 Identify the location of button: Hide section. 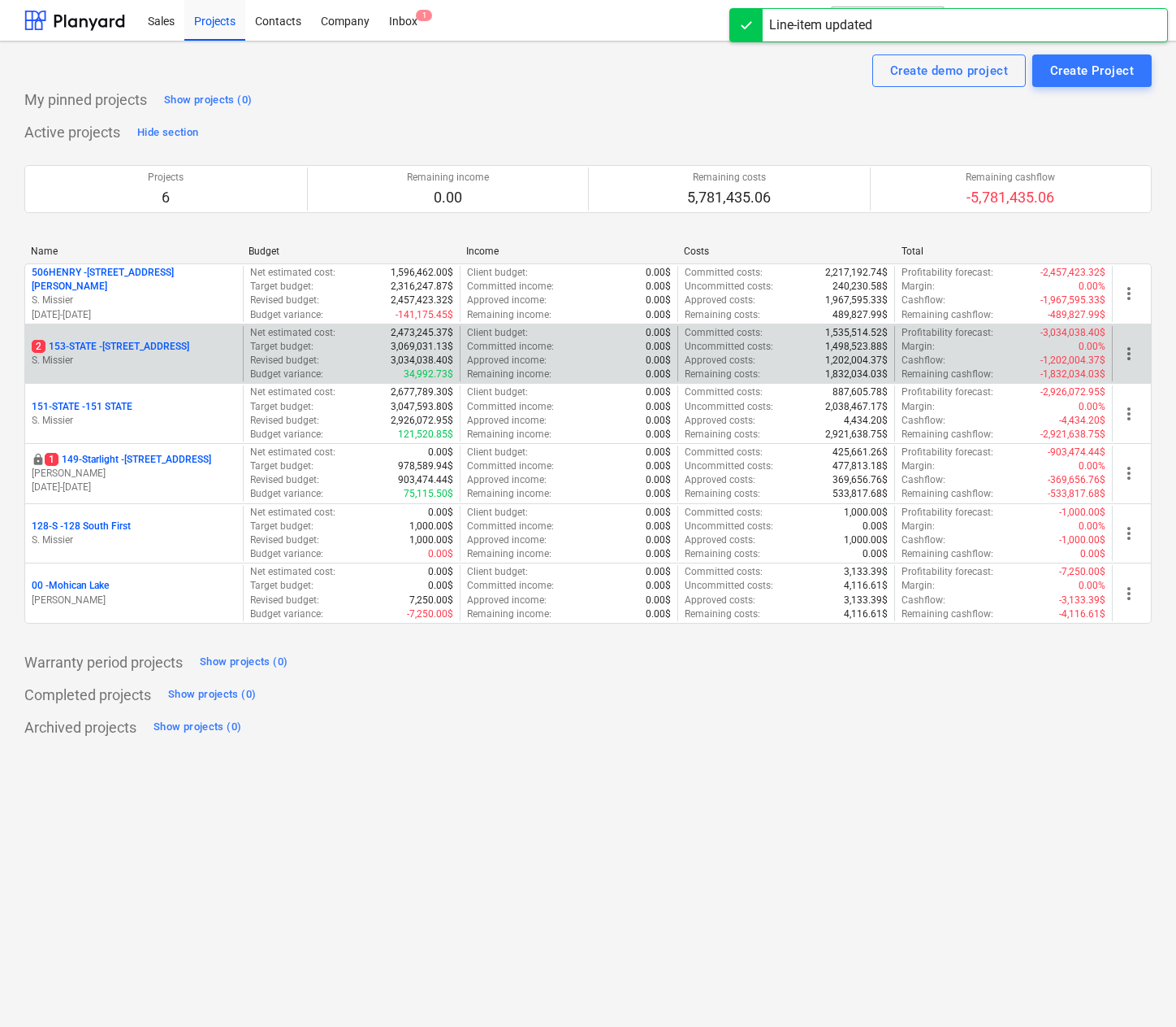
(167, 133).